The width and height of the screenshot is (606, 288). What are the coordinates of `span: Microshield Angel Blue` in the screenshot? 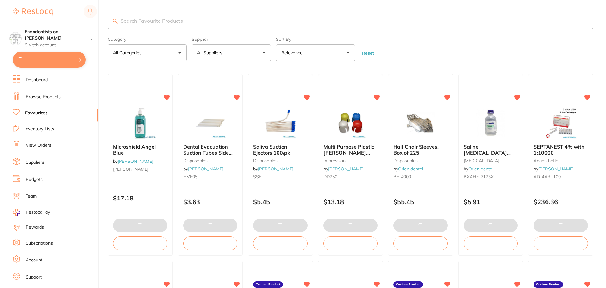 It's located at (134, 150).